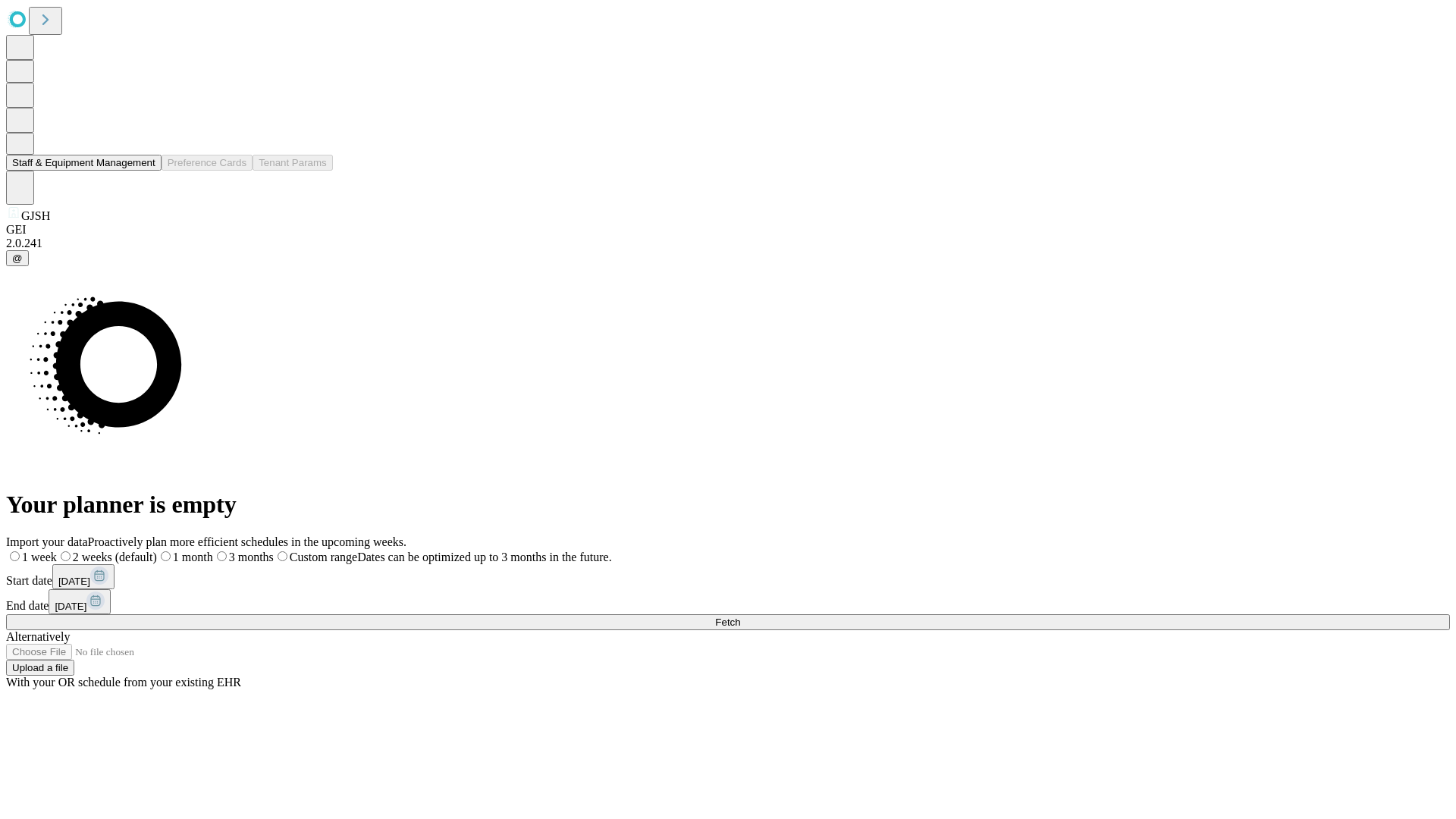 The height and width of the screenshot is (819, 1456). What do you see at coordinates (728, 622) in the screenshot?
I see `span: Fetch` at bounding box center [728, 622].